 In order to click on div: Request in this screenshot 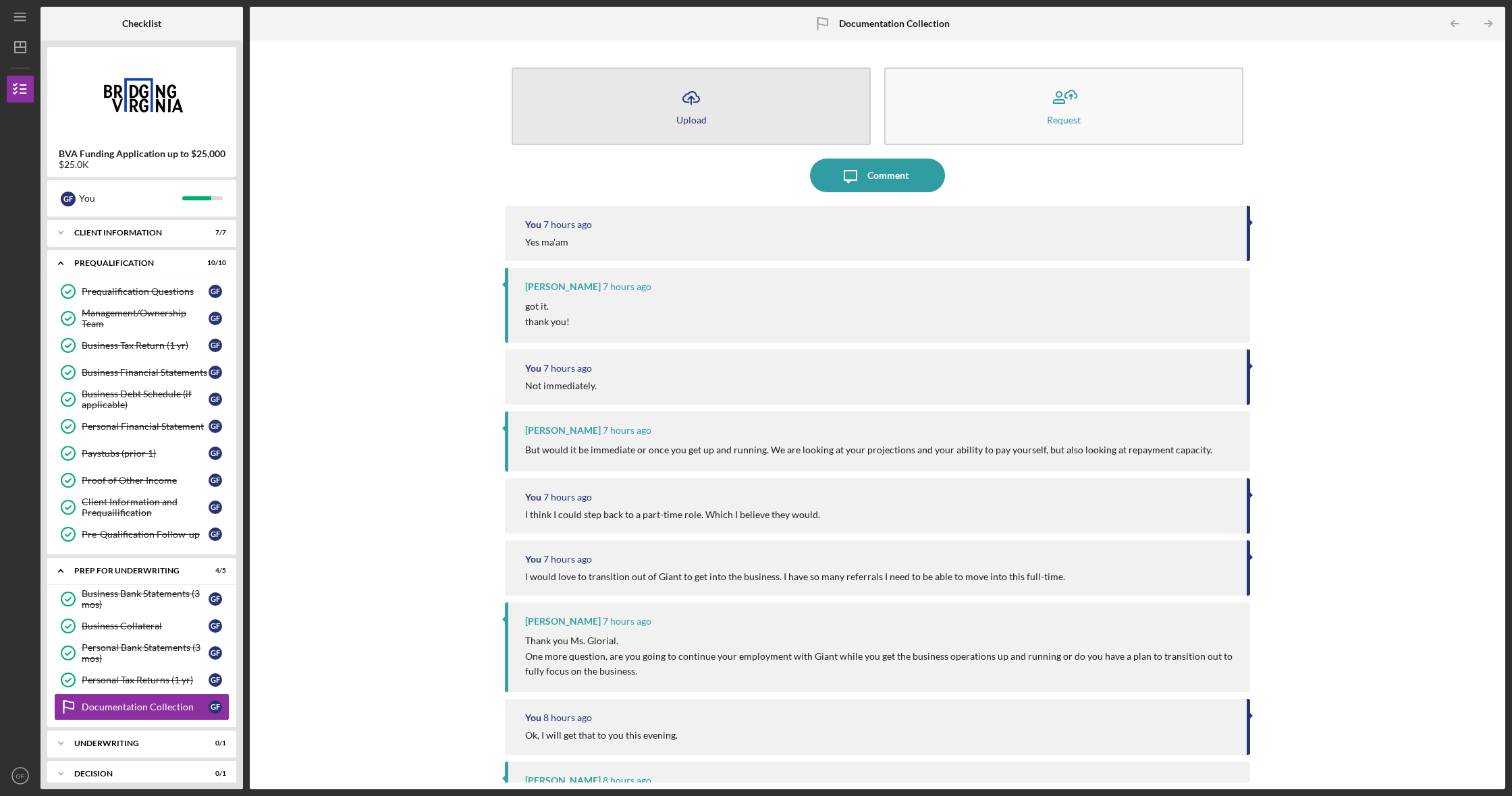, I will do `click(1063, 120)`.